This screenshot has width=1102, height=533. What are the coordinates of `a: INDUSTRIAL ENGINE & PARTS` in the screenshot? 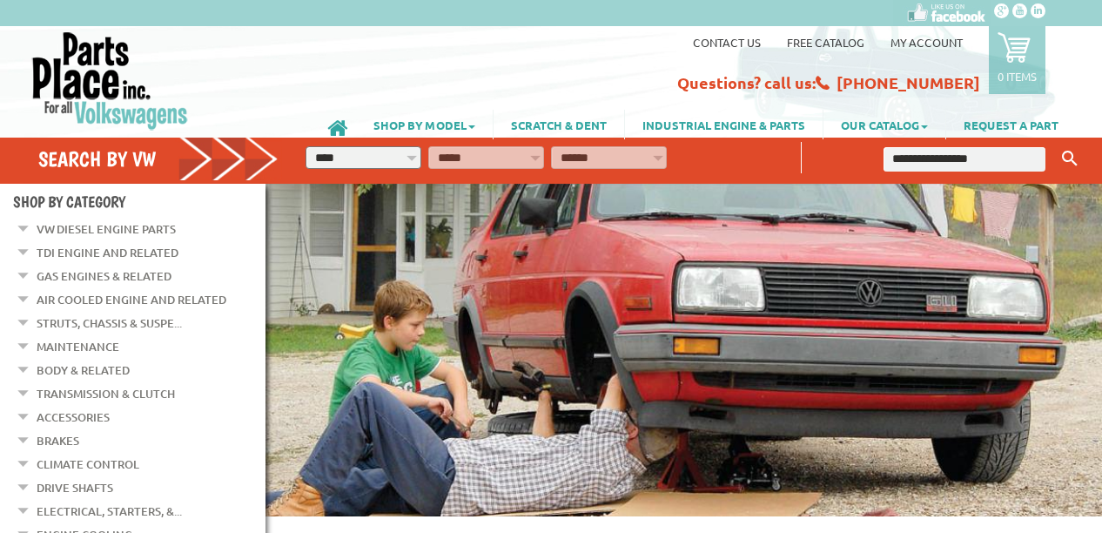 It's located at (723, 124).